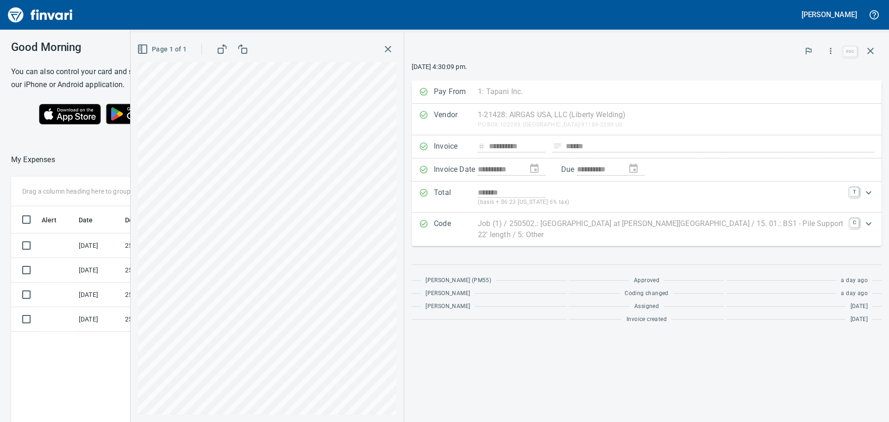 This screenshot has height=422, width=889. I want to click on a: esc, so click(850, 51).